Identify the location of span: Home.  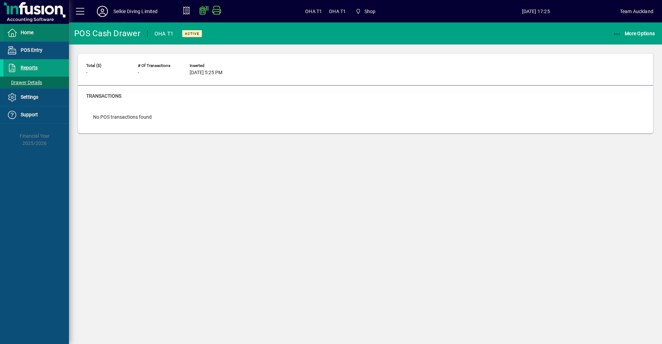
(27, 32).